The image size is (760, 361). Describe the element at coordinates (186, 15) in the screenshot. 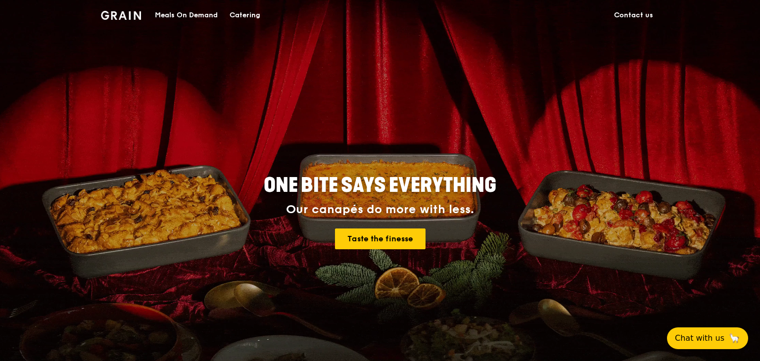

I see `div: Meals On Demand` at that location.